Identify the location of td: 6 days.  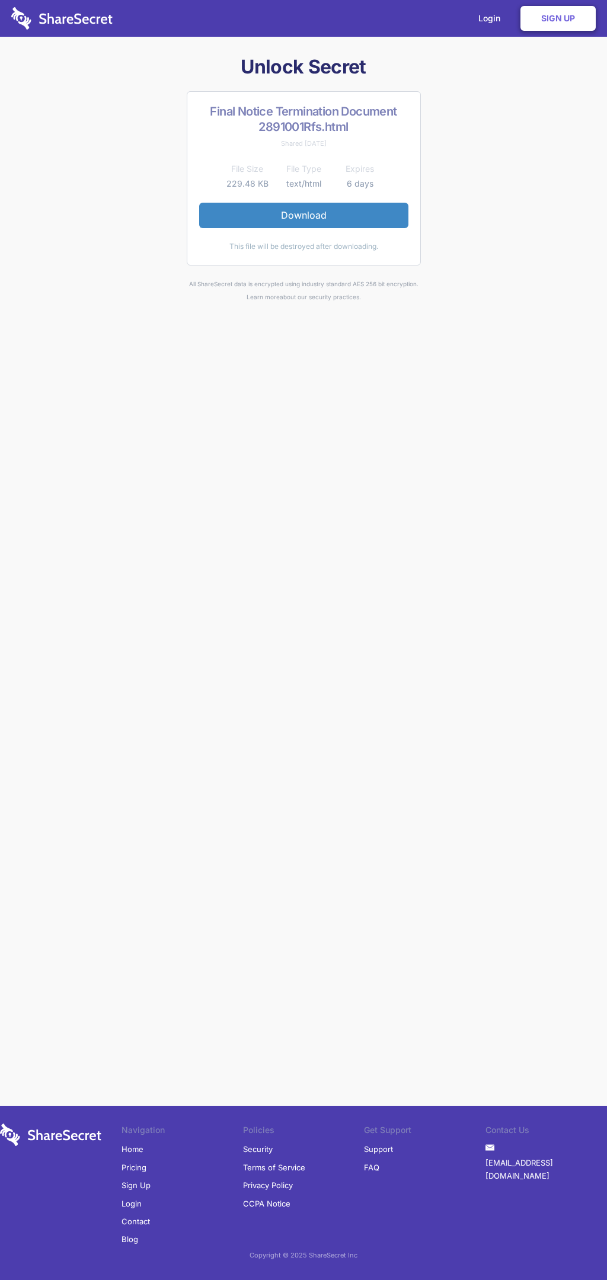
(360, 184).